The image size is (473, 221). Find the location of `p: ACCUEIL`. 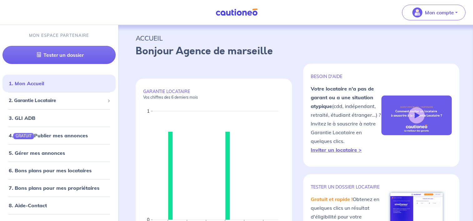

p: ACCUEIL is located at coordinates (295, 38).